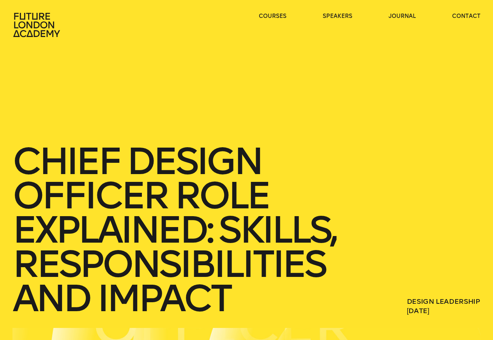 The height and width of the screenshot is (340, 493). Describe the element at coordinates (273, 16) in the screenshot. I see `a: courses` at that location.